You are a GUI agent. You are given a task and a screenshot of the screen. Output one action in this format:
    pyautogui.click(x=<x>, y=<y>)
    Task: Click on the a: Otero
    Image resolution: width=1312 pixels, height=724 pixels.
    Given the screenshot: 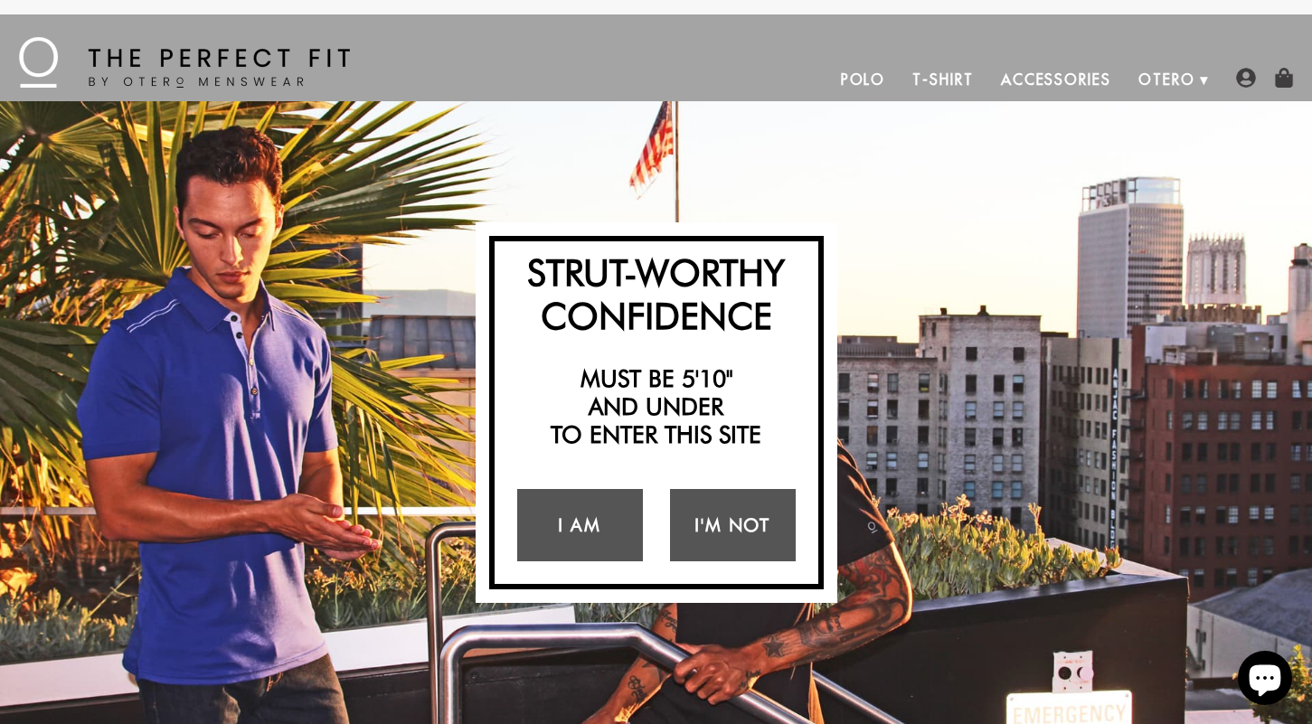 What is the action you would take?
    pyautogui.click(x=1166, y=80)
    